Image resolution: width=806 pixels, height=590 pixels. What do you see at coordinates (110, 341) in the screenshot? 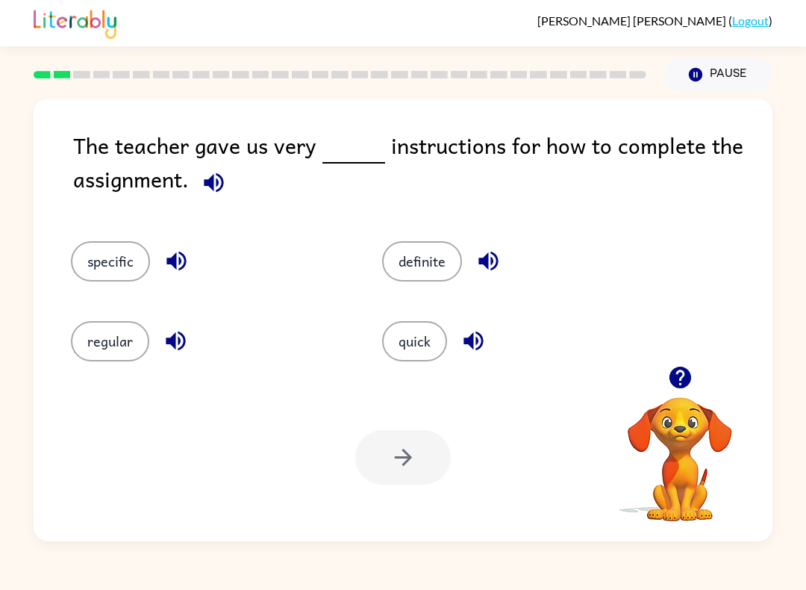
I see `button: regular` at bounding box center [110, 341].